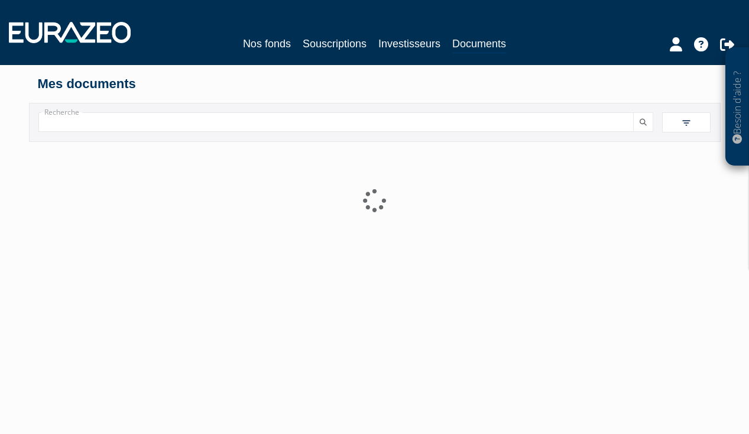 The image size is (749, 434). I want to click on a: Documents, so click(479, 44).